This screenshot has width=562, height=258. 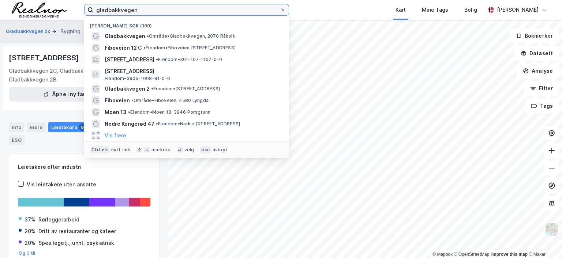 I want to click on div: Vis leietakere uten ansatte, so click(x=61, y=185).